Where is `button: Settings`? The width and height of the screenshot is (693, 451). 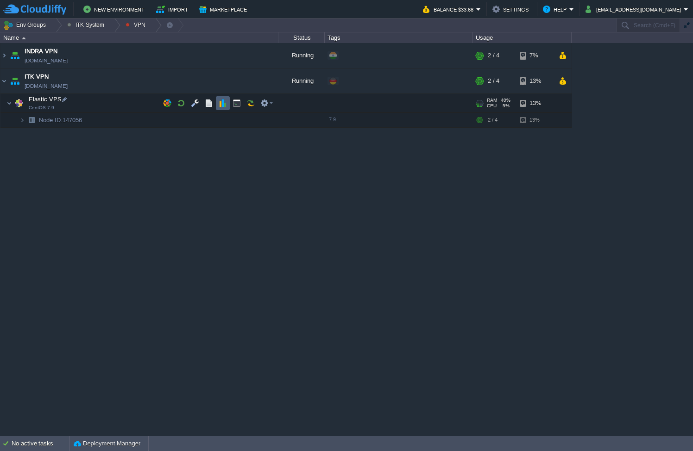 button: Settings is located at coordinates (512, 9).